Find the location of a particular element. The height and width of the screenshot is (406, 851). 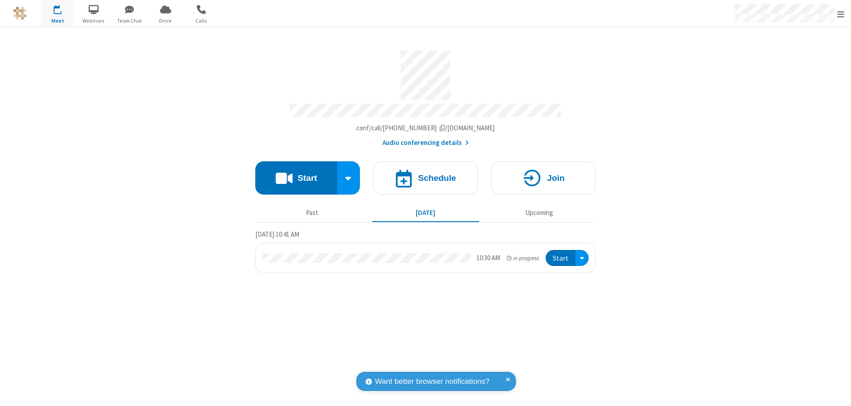

span: Copy my meeting room link is located at coordinates (425, 128).